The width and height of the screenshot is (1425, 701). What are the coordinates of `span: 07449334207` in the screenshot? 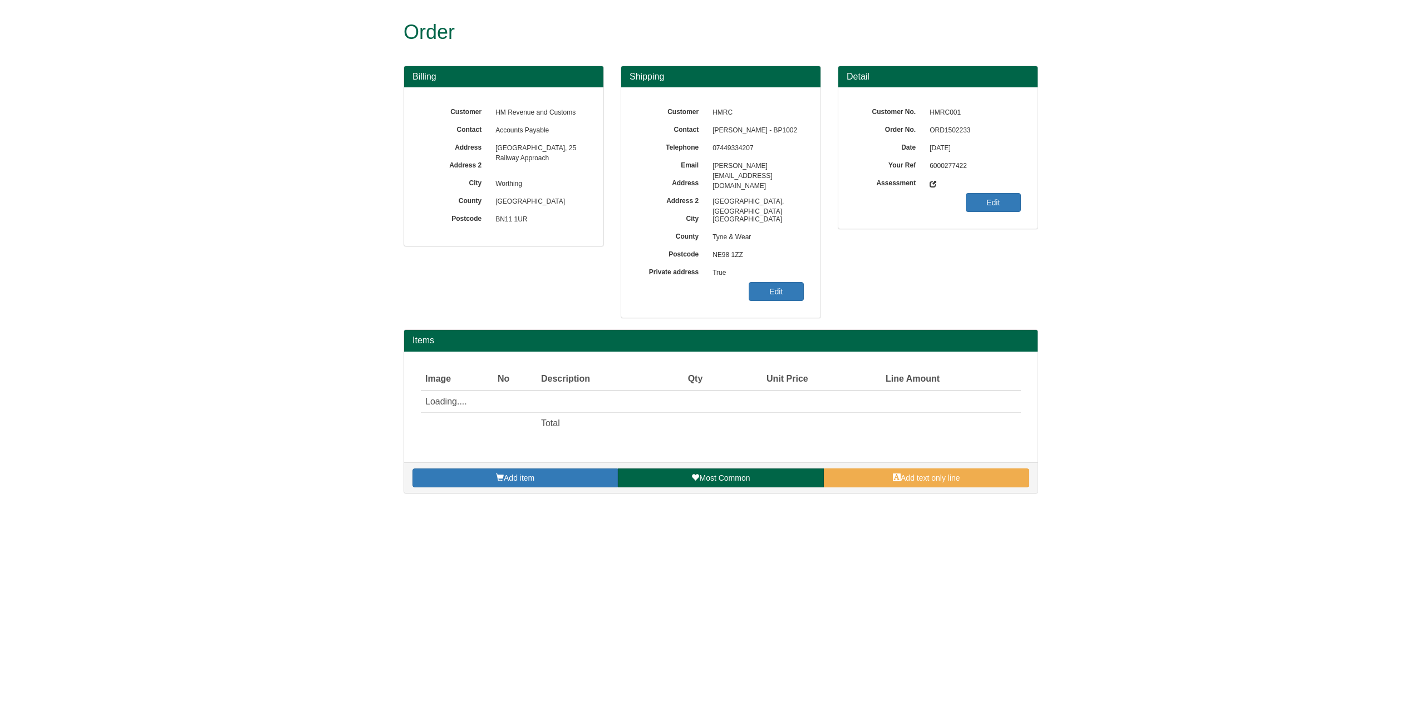 It's located at (755, 149).